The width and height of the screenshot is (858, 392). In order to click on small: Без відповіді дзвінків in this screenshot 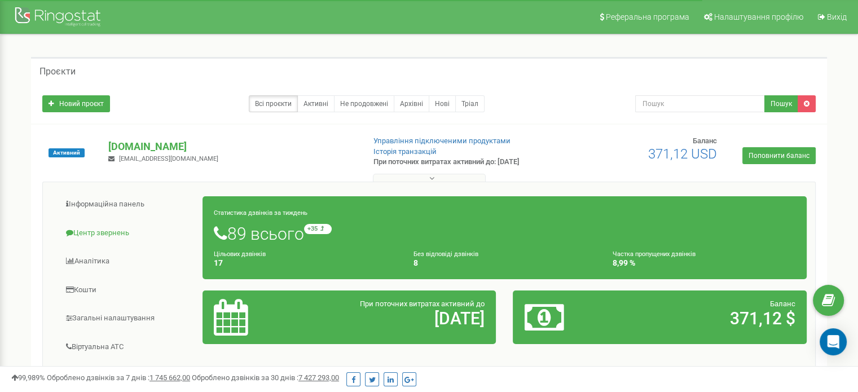, I will do `click(446, 254)`.